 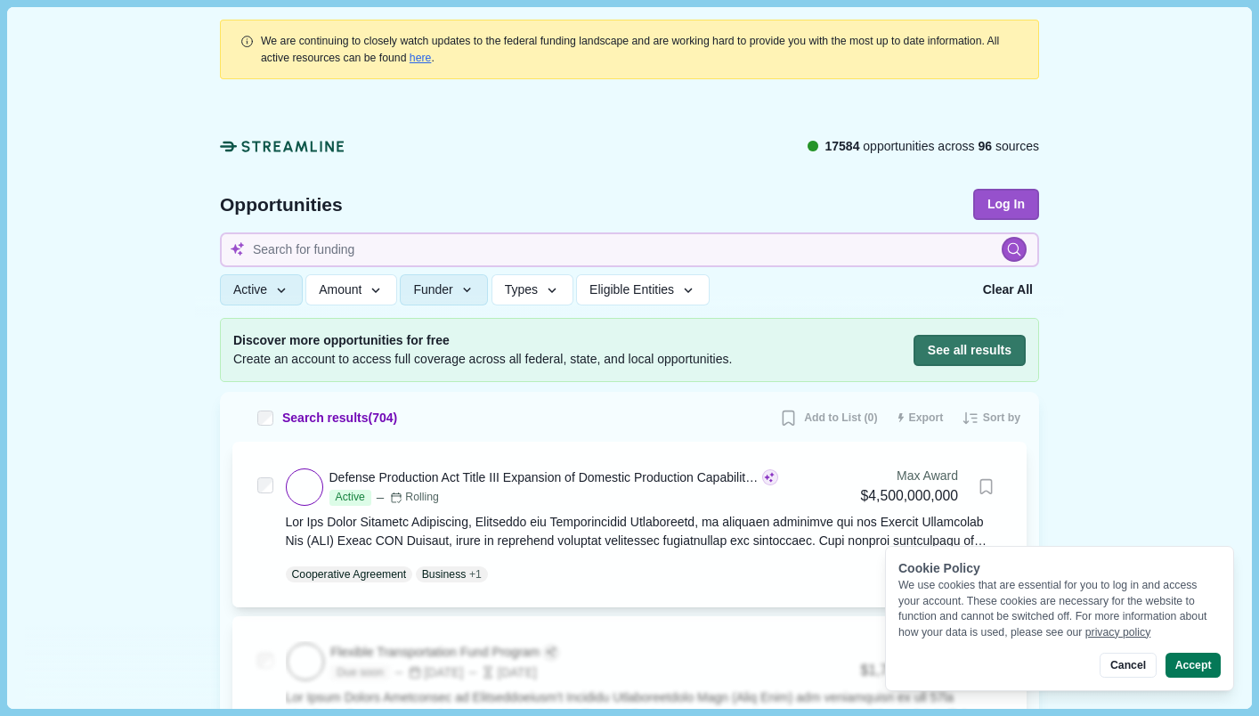 What do you see at coordinates (630, 49) in the screenshot?
I see `span: We are continuing to closely watch updates to the federal funding landscape and are working hard ...` at bounding box center [630, 49].